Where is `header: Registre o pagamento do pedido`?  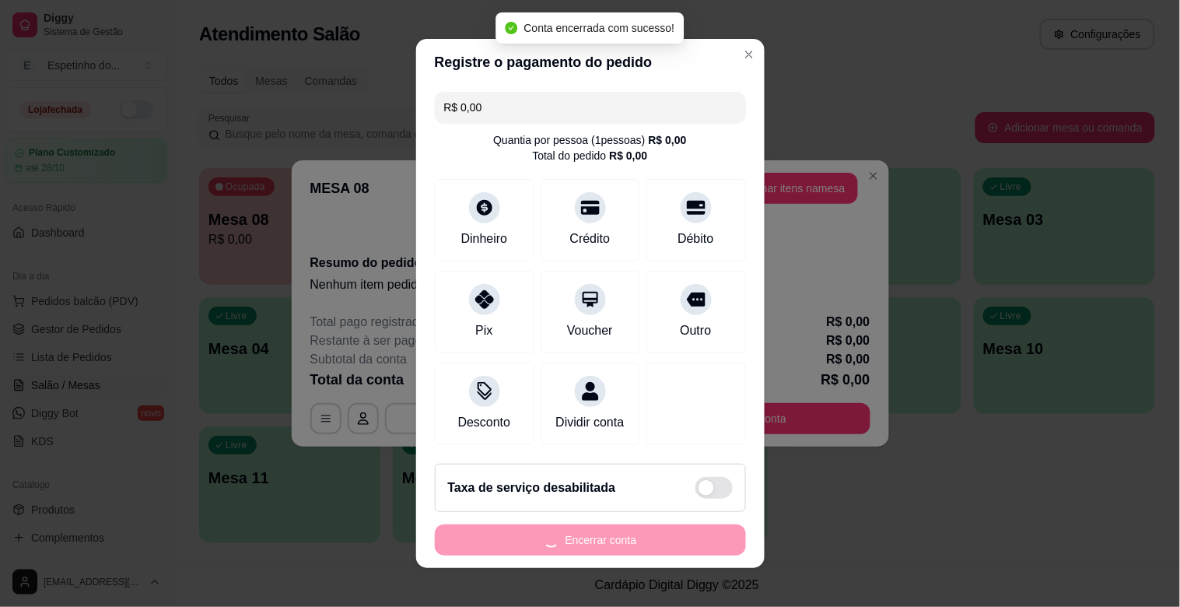 header: Registre o pagamento do pedido is located at coordinates (590, 62).